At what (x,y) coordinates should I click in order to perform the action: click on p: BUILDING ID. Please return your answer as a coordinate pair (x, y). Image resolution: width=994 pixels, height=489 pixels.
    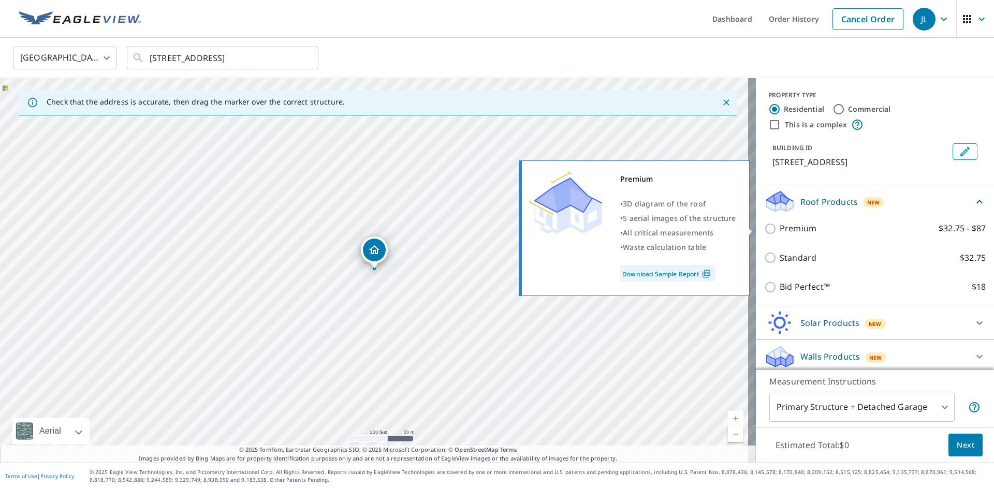
    Looking at the image, I should click on (792, 148).